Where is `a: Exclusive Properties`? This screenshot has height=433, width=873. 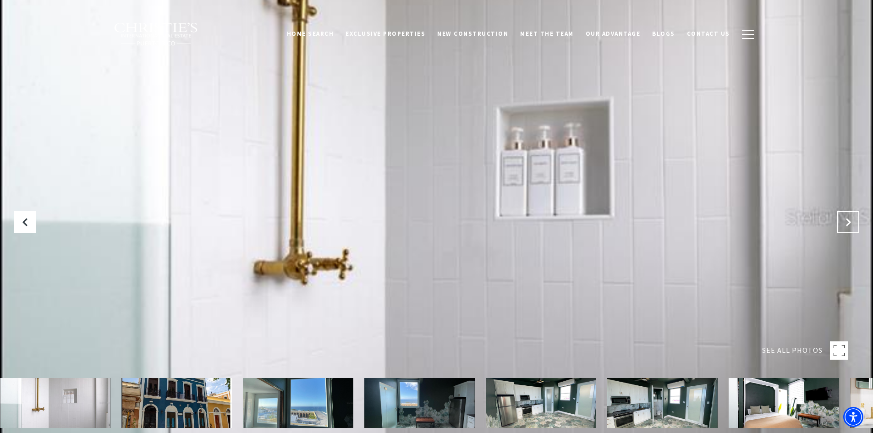 a: Exclusive Properties is located at coordinates (385, 34).